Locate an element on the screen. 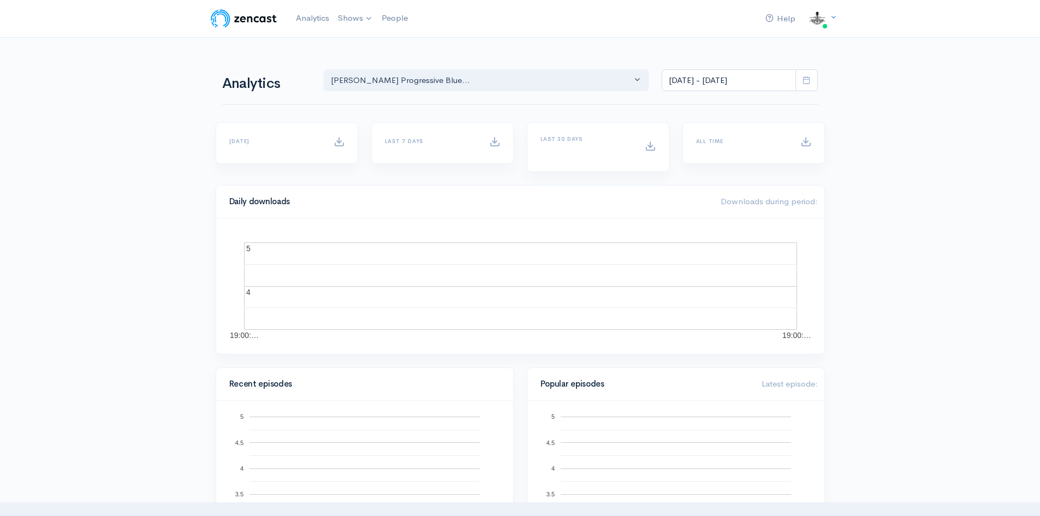  h4: Recent episodes is located at coordinates (361, 384).